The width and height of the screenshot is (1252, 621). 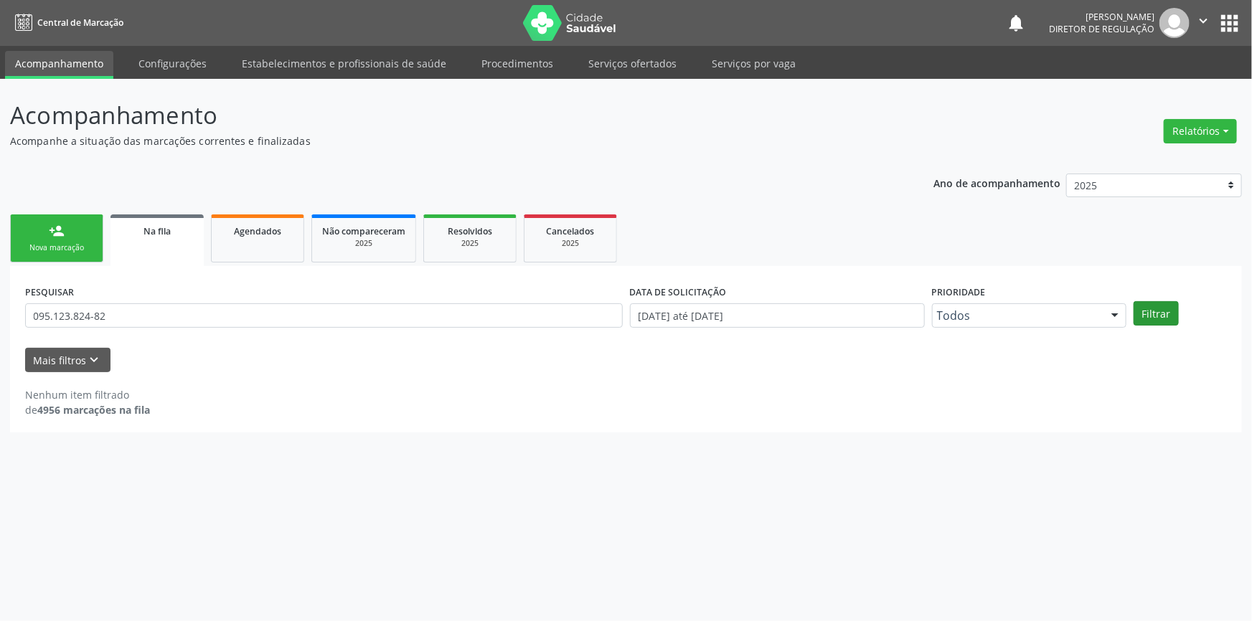 I want to click on a: Procedimentos, so click(x=517, y=63).